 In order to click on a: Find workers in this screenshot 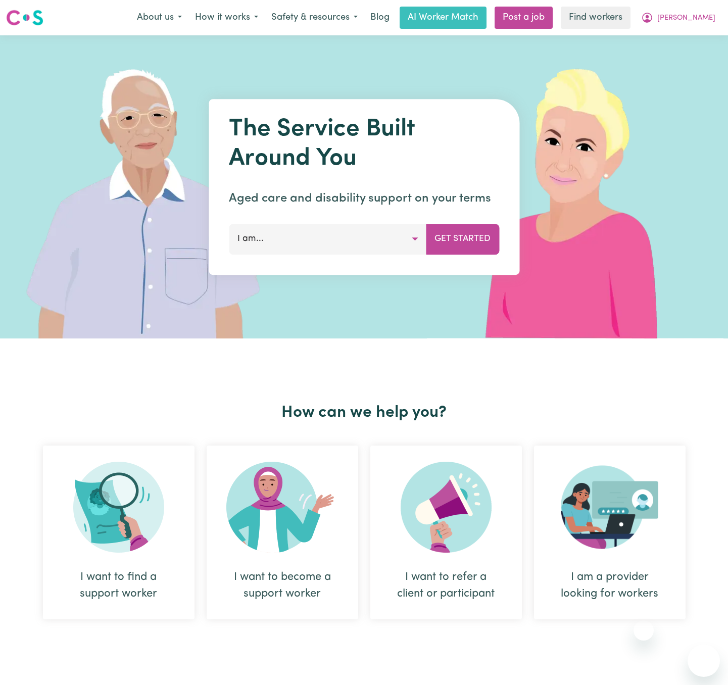, I will do `click(596, 18)`.